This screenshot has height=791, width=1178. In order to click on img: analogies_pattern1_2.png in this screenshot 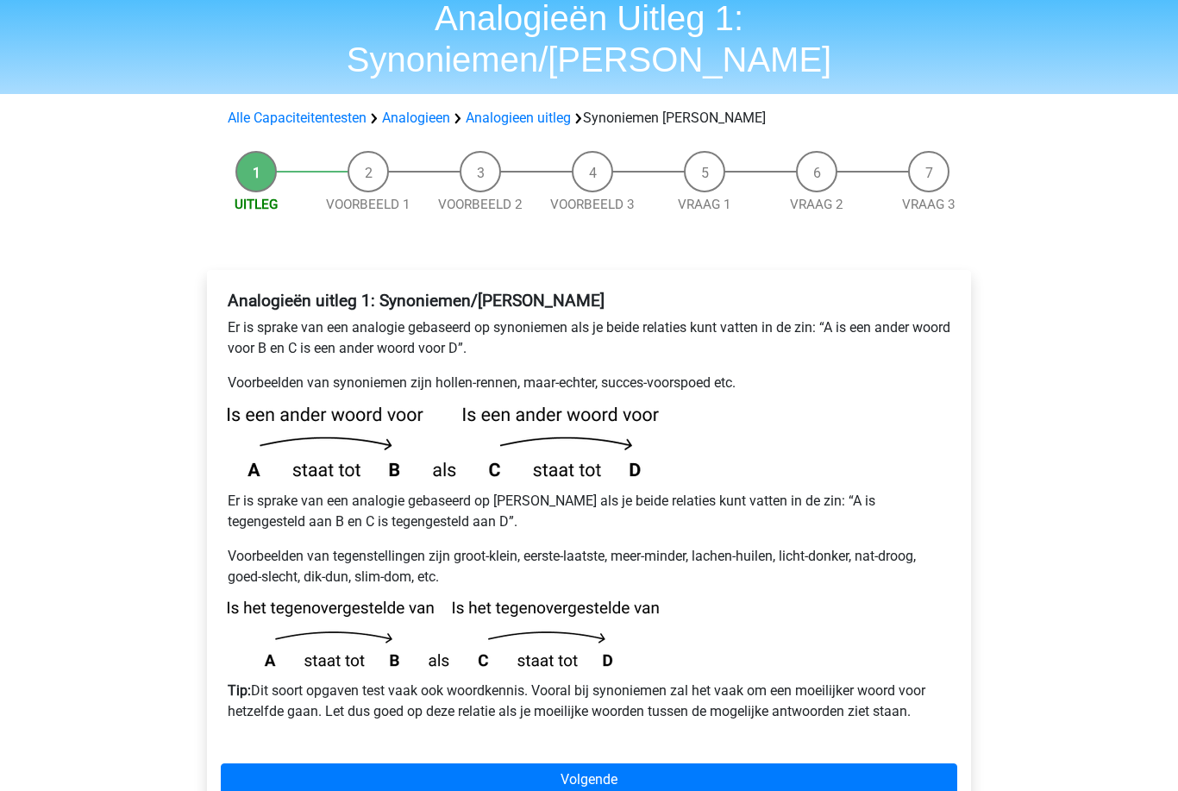, I will do `click(443, 635)`.